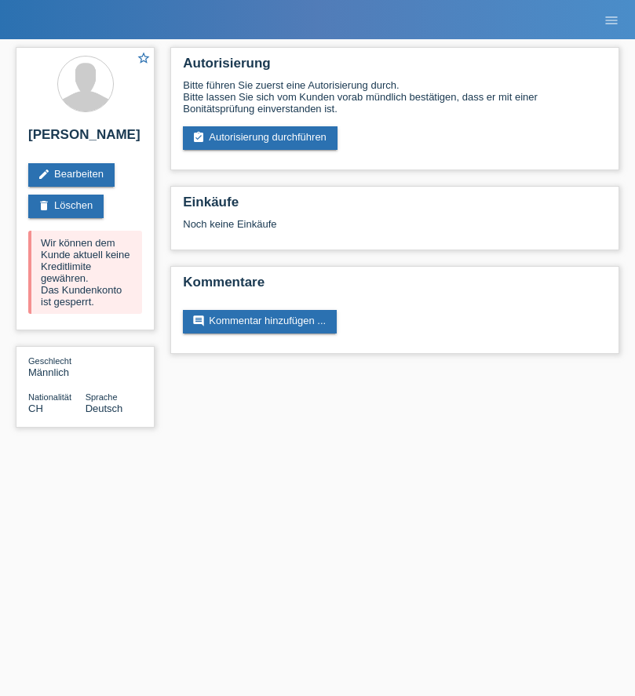 The image size is (635, 696). I want to click on span: Sprache, so click(101, 397).